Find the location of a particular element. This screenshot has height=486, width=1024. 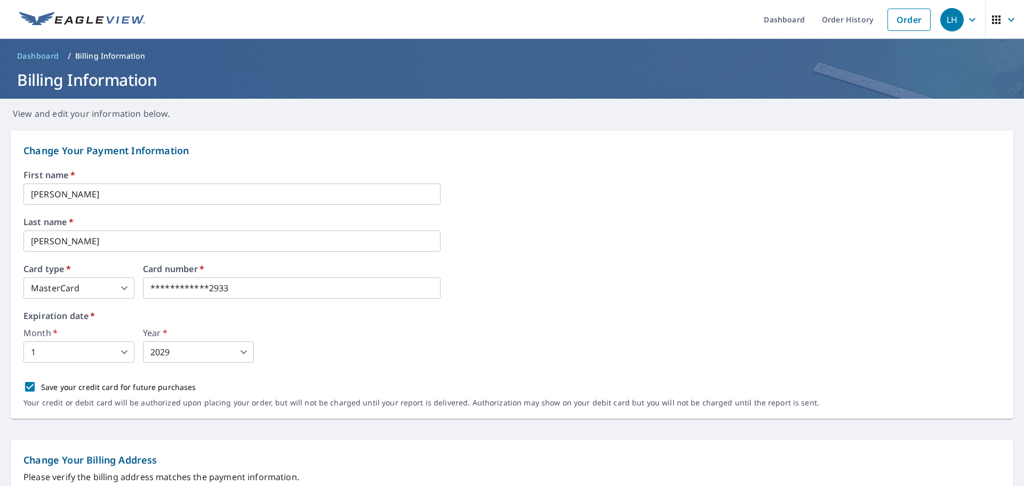

label: Year is located at coordinates (198, 333).